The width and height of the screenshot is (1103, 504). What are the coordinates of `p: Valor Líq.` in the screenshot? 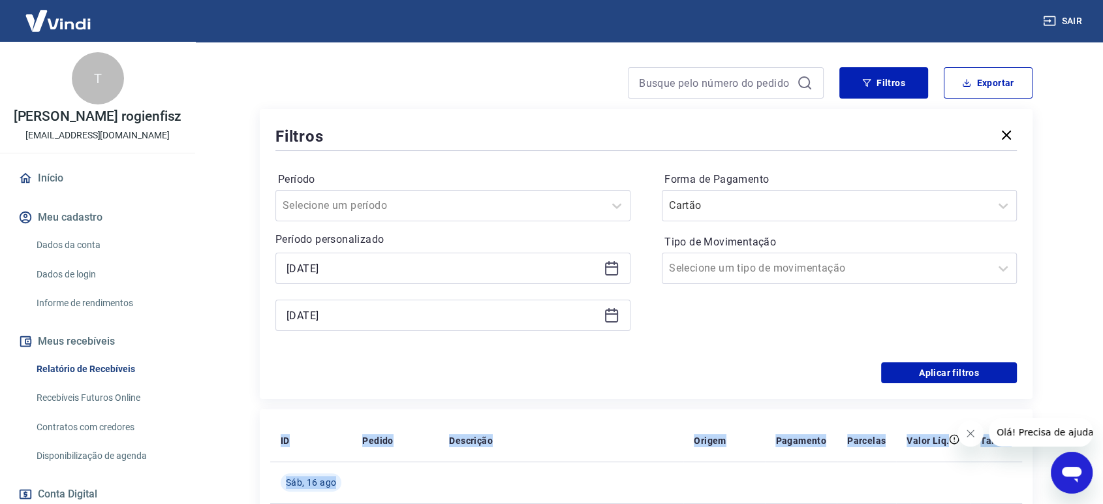 It's located at (928, 441).